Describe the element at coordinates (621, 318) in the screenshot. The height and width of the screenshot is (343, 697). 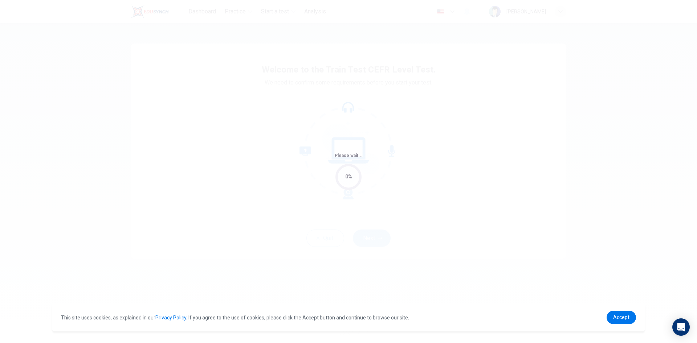
I see `a: dismiss cookie message` at that location.